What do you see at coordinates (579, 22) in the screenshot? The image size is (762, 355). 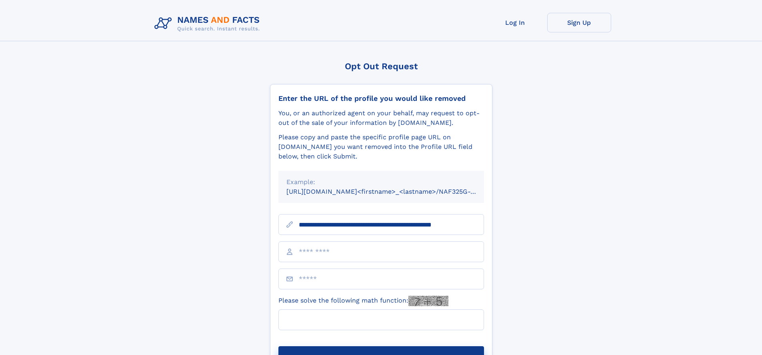 I see `a: Sign Up` at bounding box center [579, 22].